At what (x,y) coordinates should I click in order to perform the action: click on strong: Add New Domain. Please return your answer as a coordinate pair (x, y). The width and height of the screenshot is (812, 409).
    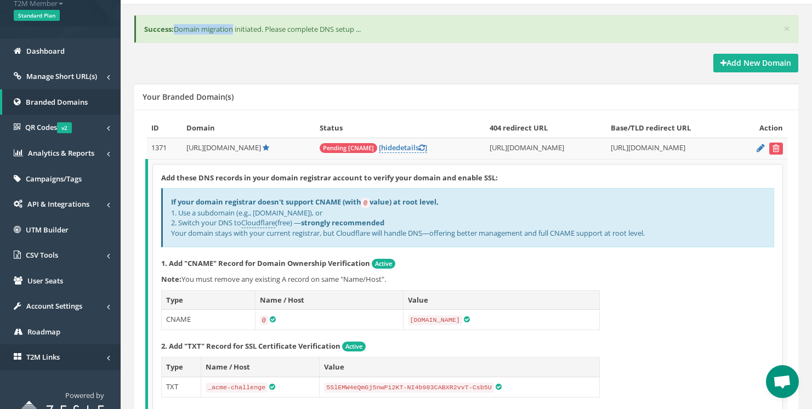
    Looking at the image, I should click on (755, 62).